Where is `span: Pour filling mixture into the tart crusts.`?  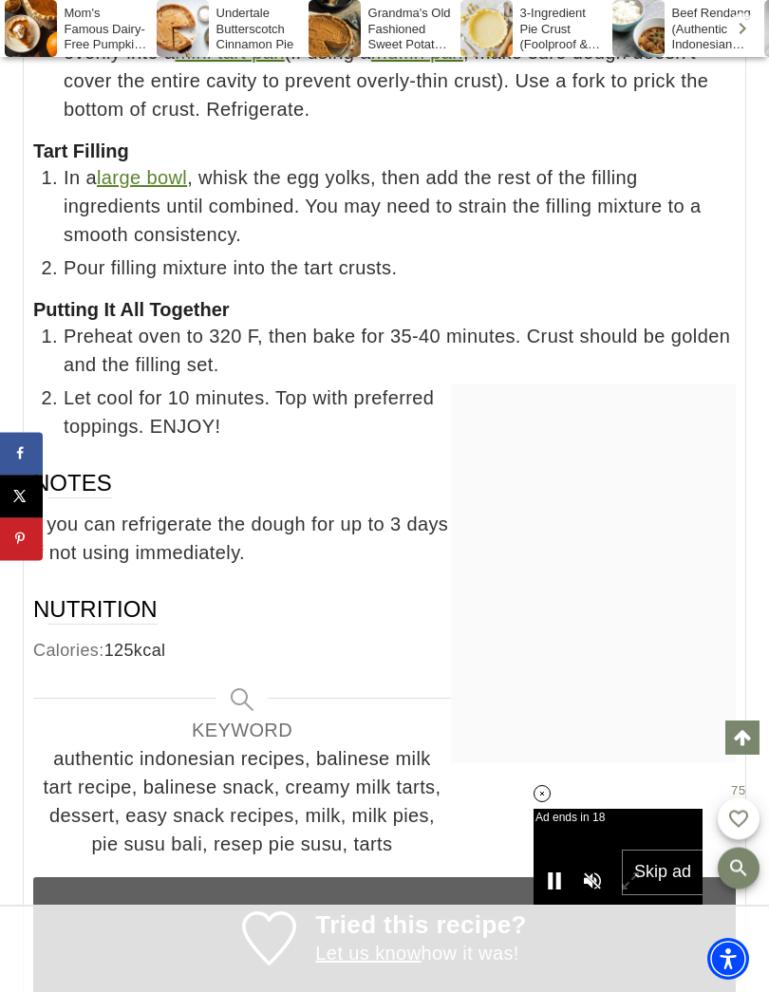
span: Pour filling mixture into the tart crusts. is located at coordinates (400, 268).